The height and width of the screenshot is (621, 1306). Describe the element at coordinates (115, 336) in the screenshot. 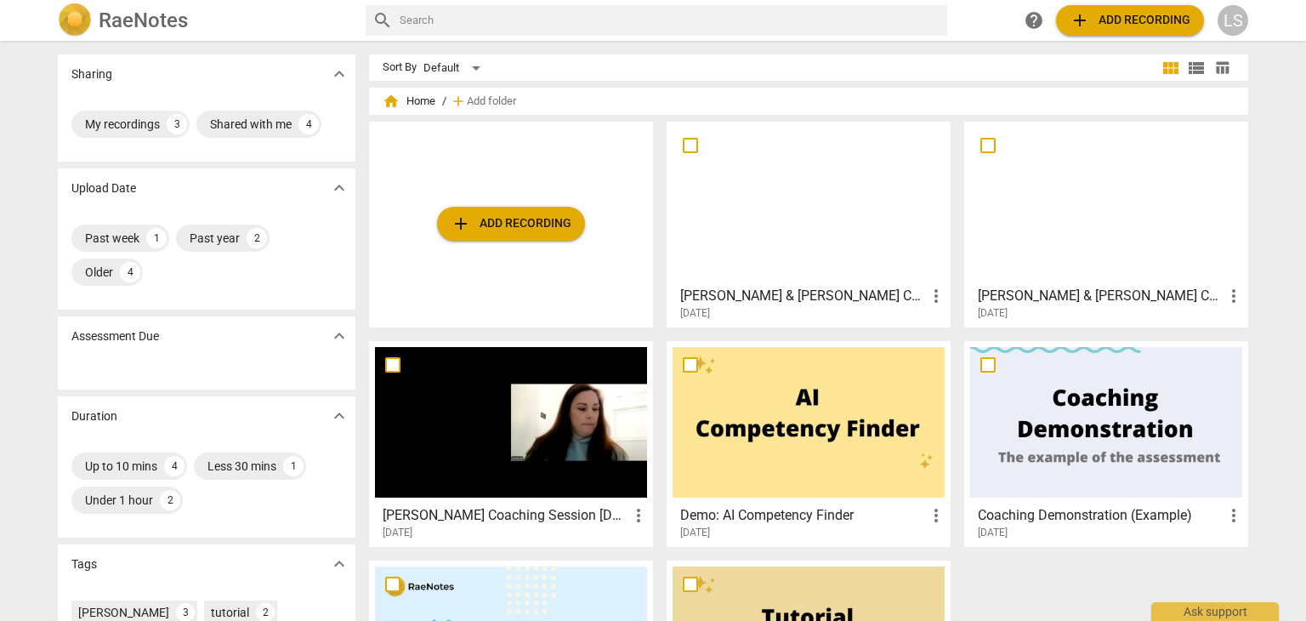

I see `p: Assessment Due` at that location.